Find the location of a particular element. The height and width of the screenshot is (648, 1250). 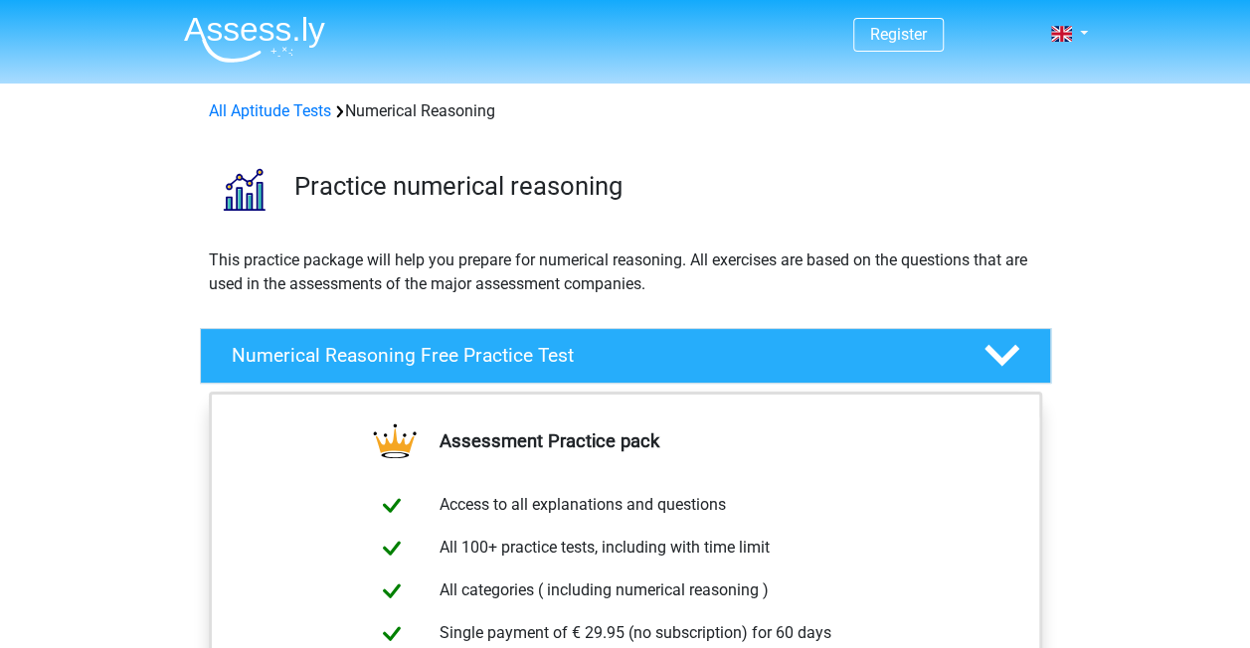

h4: Numerical Reasoning Free Practice Test is located at coordinates (592, 355).